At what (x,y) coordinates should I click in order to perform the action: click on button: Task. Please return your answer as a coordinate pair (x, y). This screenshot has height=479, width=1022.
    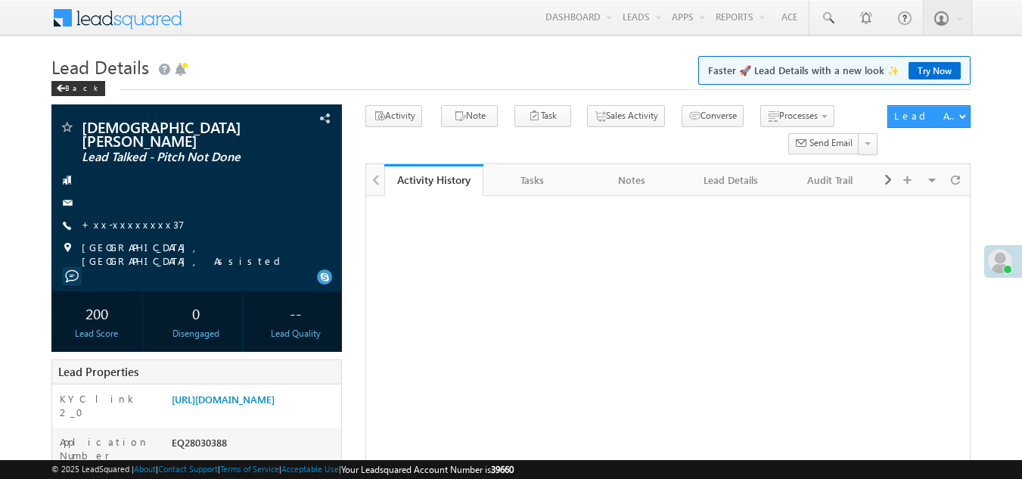
    Looking at the image, I should click on (542, 116).